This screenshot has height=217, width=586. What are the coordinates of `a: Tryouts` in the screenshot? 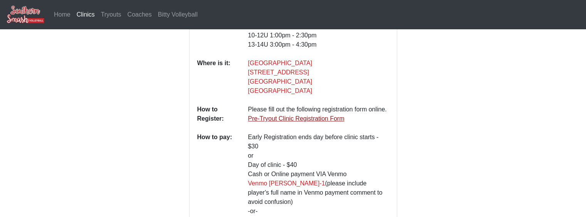 It's located at (111, 15).